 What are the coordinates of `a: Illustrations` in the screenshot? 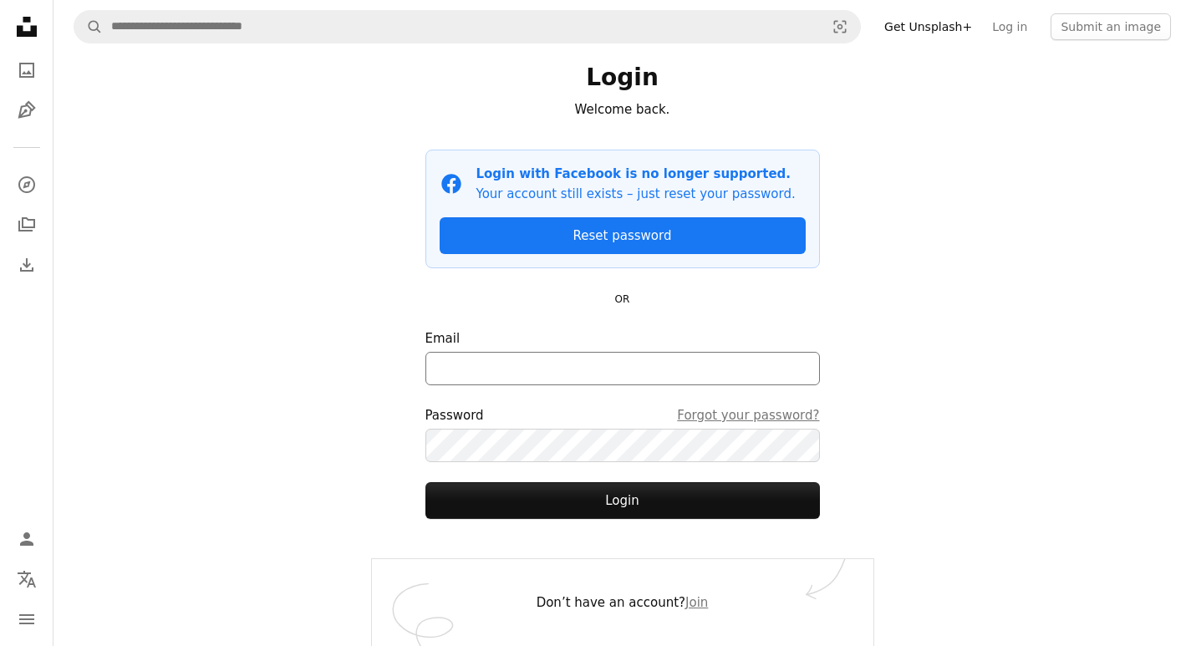 It's located at (27, 110).